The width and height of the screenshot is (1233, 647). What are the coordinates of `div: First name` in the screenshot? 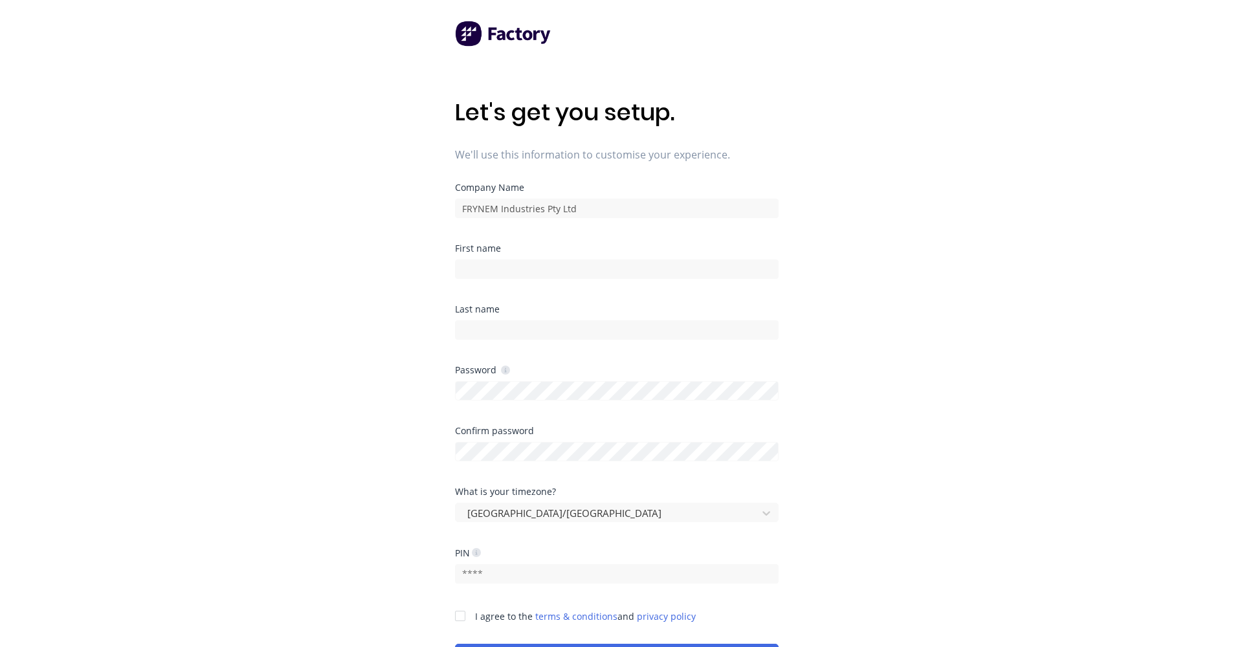 It's located at (617, 249).